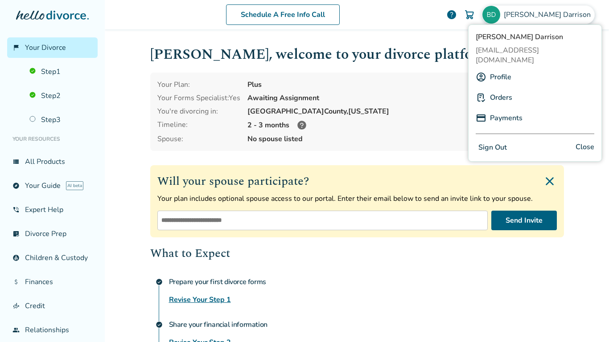 The width and height of the screenshot is (609, 342). I want to click on a: Schedule A Free Info Call, so click(283, 15).